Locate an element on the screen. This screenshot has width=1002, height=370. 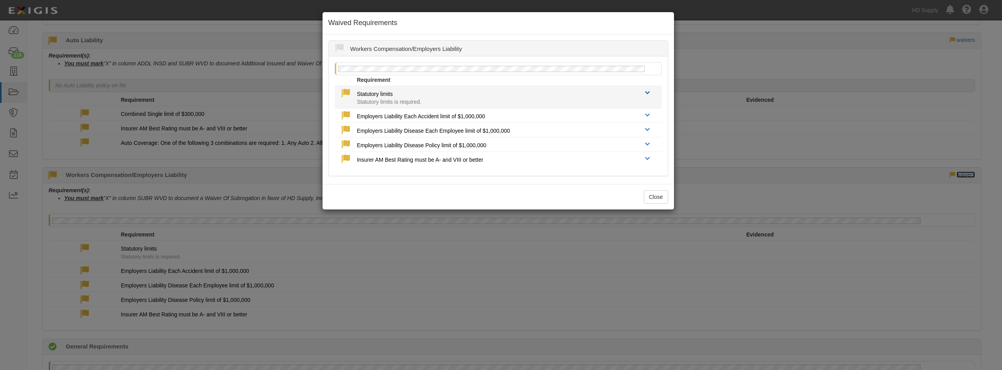
h4: Waived Requirements is located at coordinates (498, 23).